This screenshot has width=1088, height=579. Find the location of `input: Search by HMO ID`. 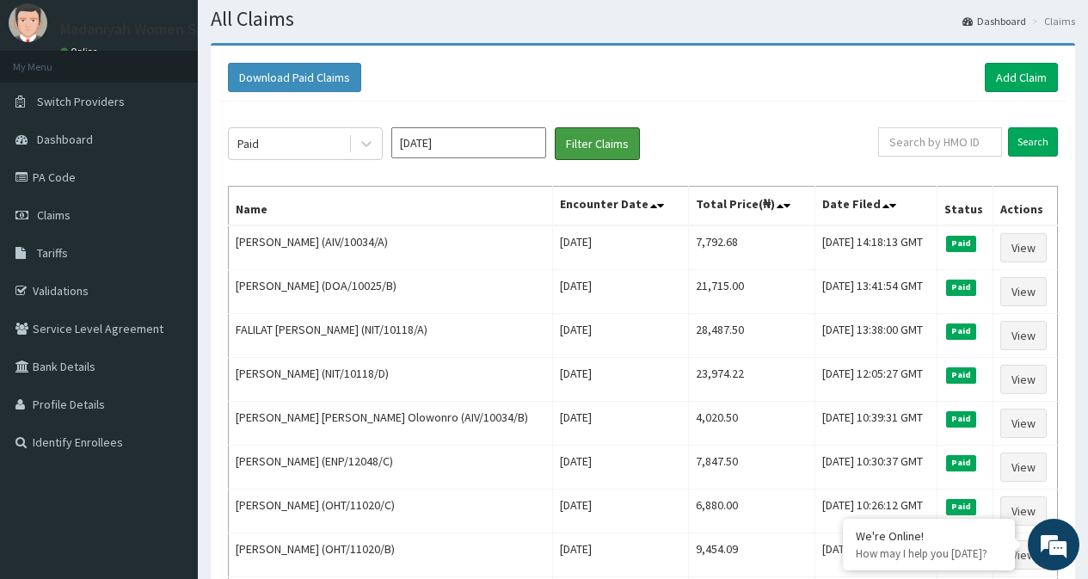

input: Search by HMO ID is located at coordinates (940, 142).